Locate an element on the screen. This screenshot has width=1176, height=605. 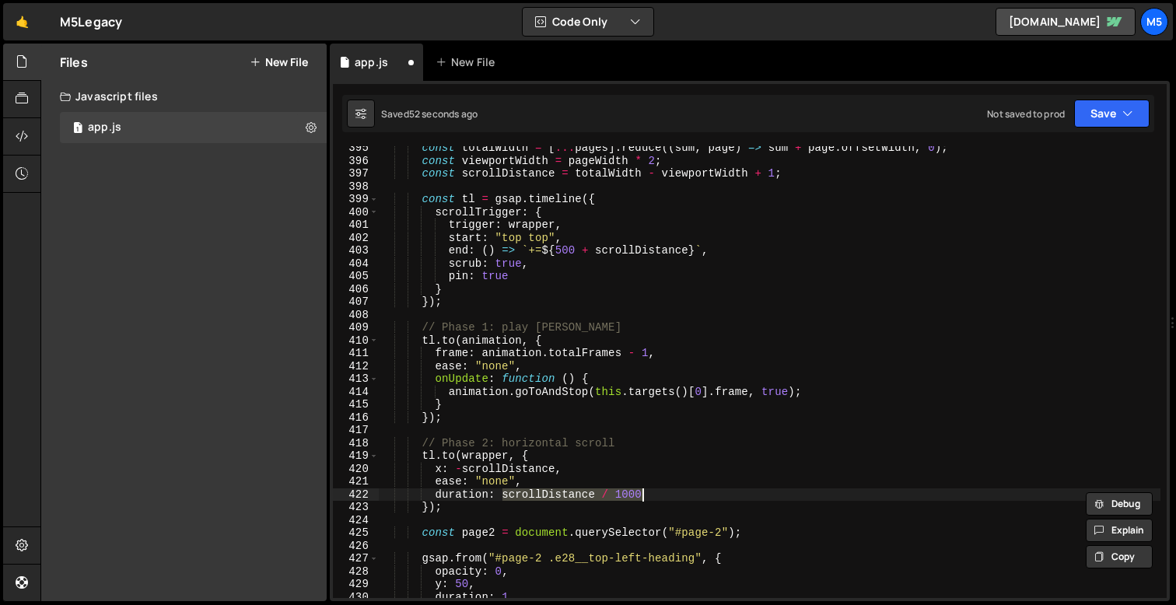
div: 426 is located at coordinates (355, 546).